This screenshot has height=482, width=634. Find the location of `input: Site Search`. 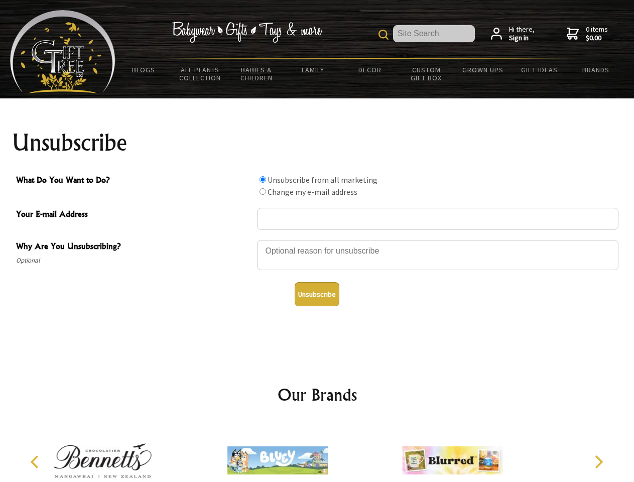

input: Site Search is located at coordinates (434, 34).